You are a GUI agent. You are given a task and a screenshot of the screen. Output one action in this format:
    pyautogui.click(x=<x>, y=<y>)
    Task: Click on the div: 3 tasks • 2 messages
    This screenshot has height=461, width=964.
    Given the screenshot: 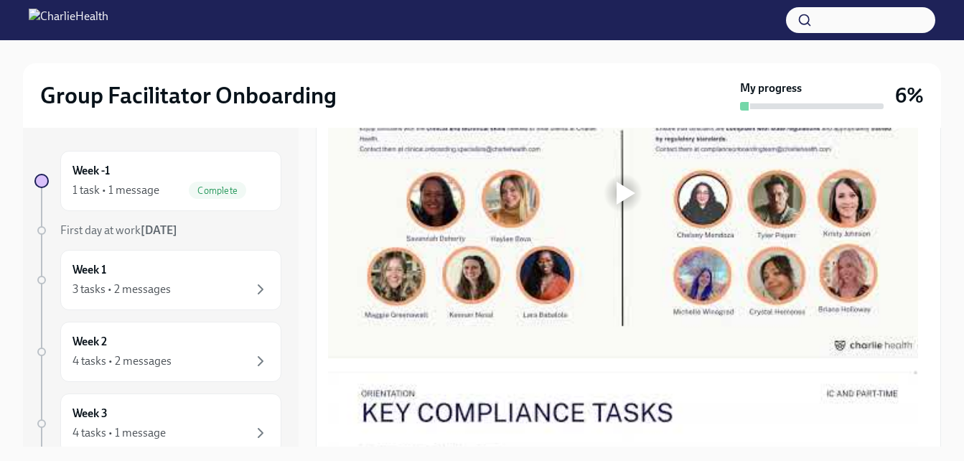 What is the action you would take?
    pyautogui.click(x=121, y=289)
    